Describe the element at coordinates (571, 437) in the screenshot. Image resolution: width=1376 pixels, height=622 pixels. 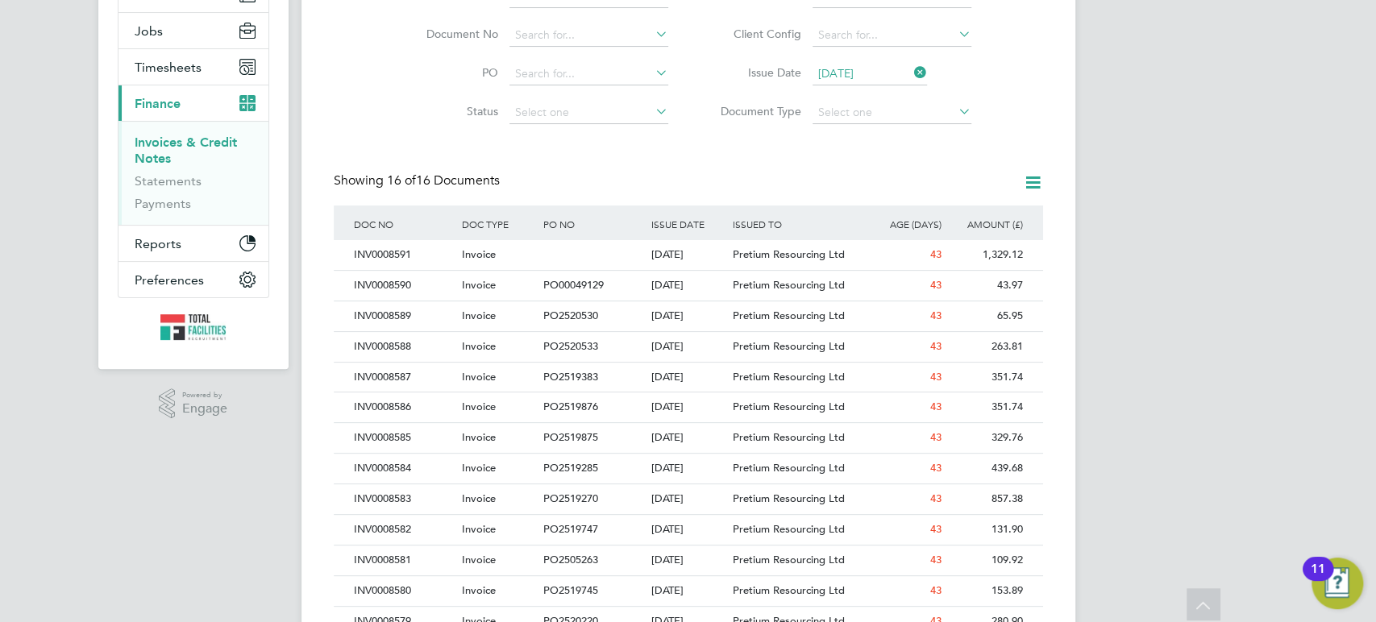
I see `span: PO2519875` at that location.